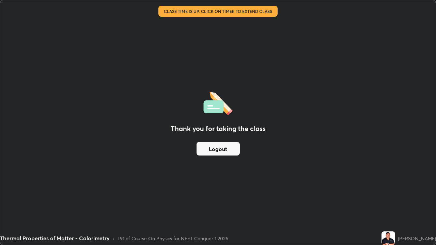  Describe the element at coordinates (218, 149) in the screenshot. I see `button: Logout` at that location.